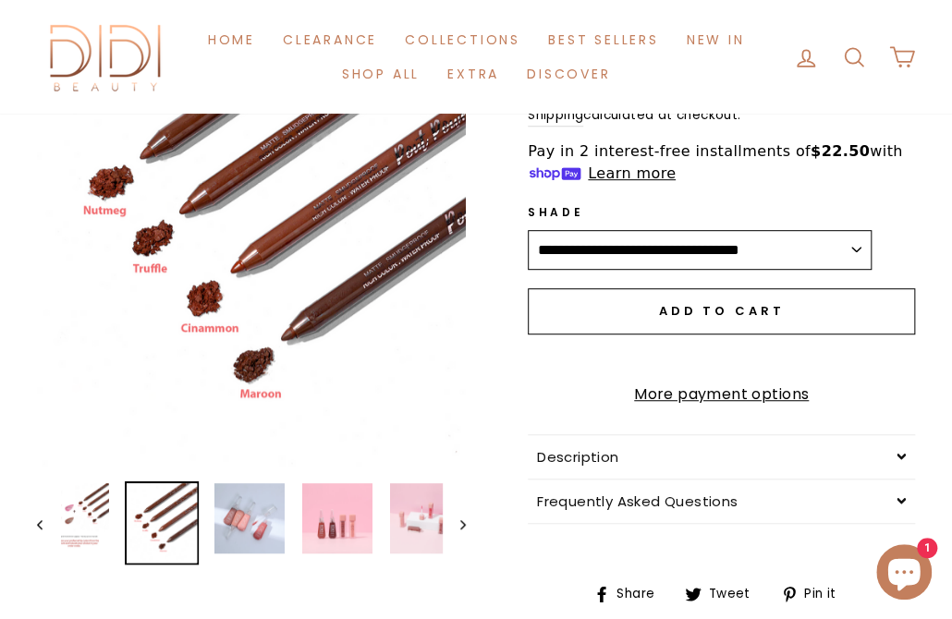 The width and height of the screenshot is (952, 619). Describe the element at coordinates (700, 212) in the screenshot. I see `label: Shade` at that location.